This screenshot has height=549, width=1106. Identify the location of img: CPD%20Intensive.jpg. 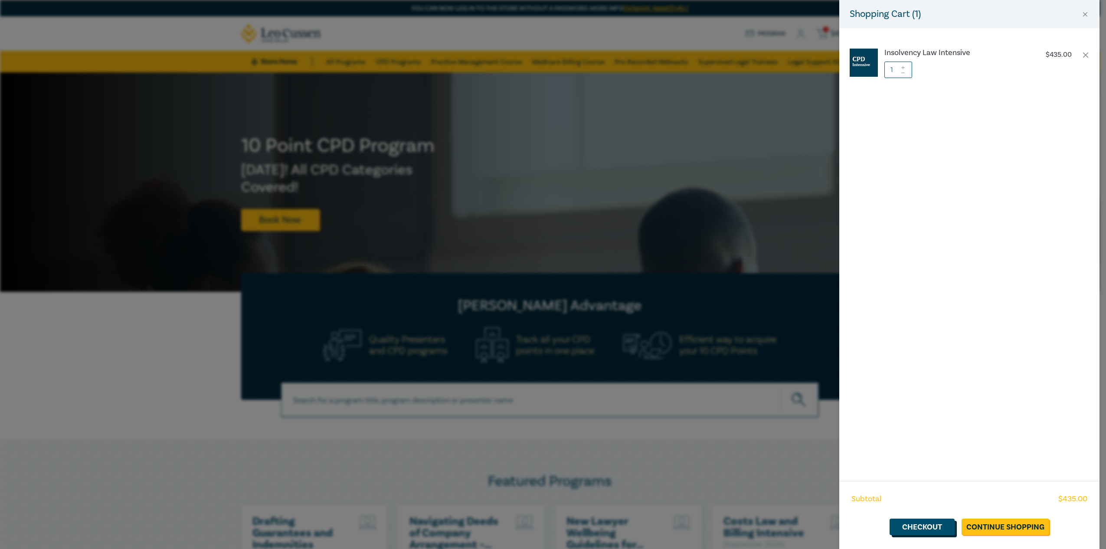
(864, 62).